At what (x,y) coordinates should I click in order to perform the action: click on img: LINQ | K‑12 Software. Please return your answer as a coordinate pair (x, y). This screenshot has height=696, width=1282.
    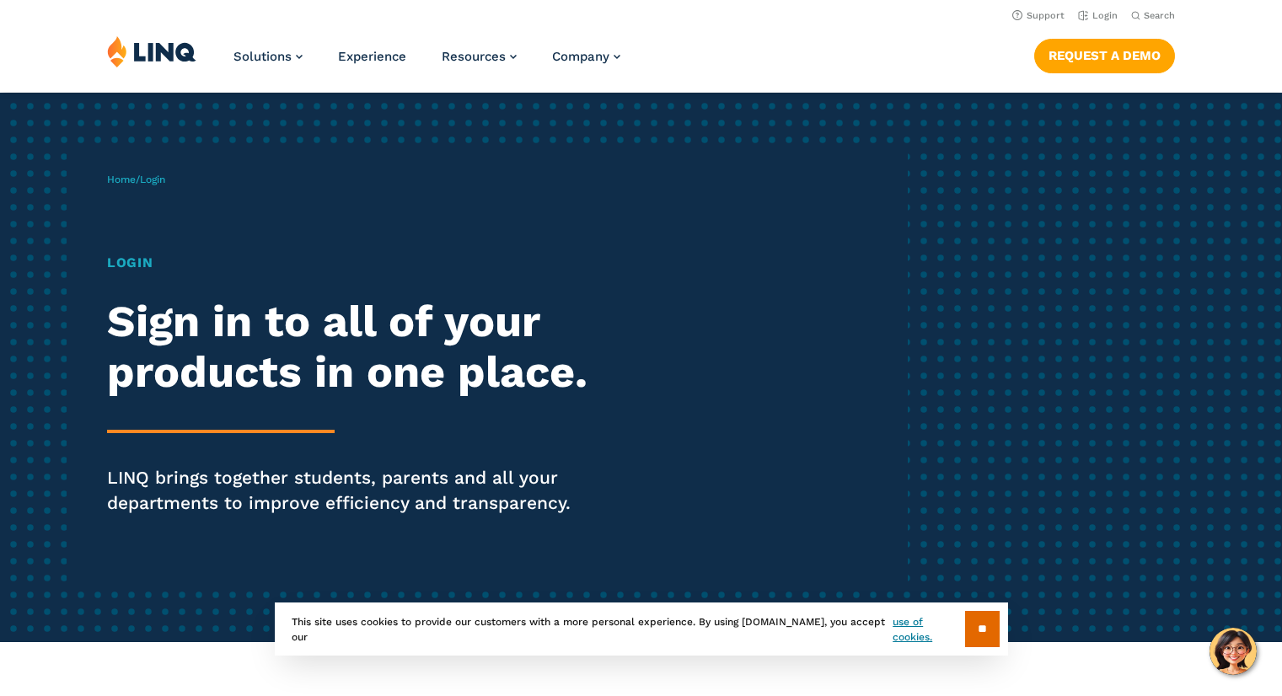
    Looking at the image, I should click on (152, 51).